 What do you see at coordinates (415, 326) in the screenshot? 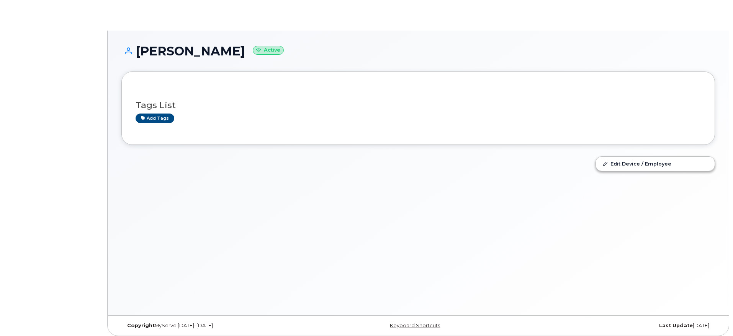
I see `a: Keyboard Shortcuts` at bounding box center [415, 326].